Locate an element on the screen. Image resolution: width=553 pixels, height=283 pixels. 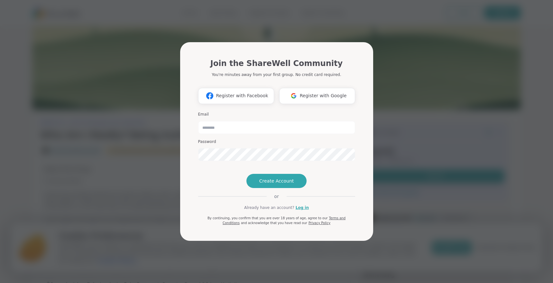
span: or is located at coordinates (276, 196).